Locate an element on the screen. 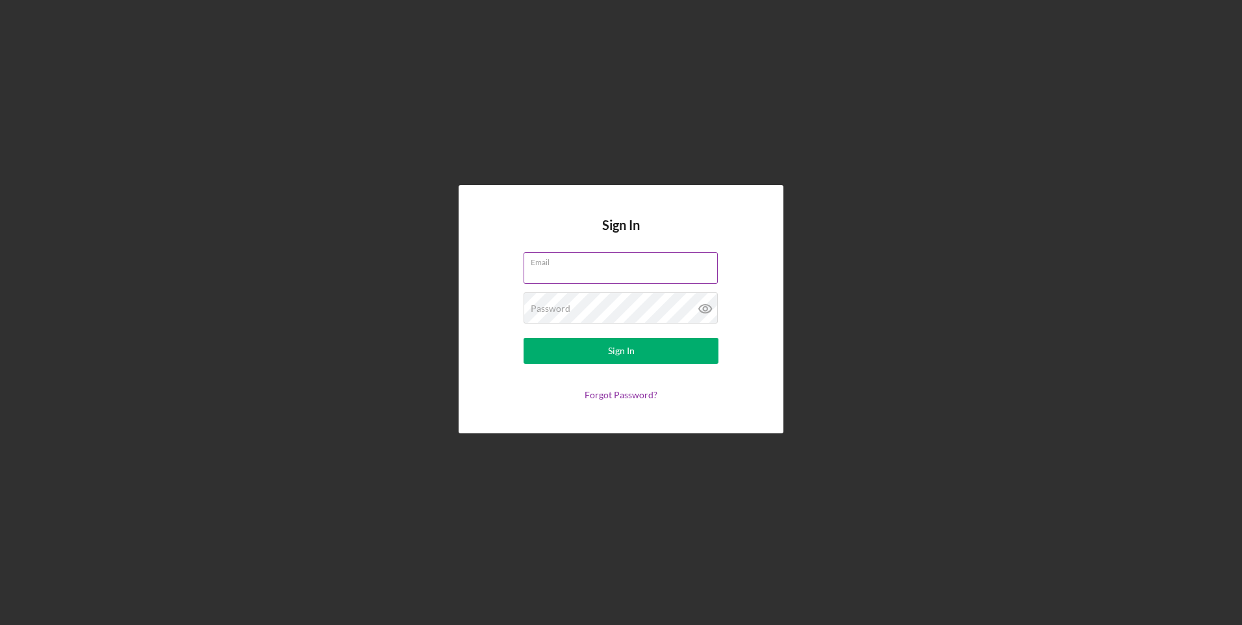 The height and width of the screenshot is (625, 1242). button: Sign In is located at coordinates (621, 351).